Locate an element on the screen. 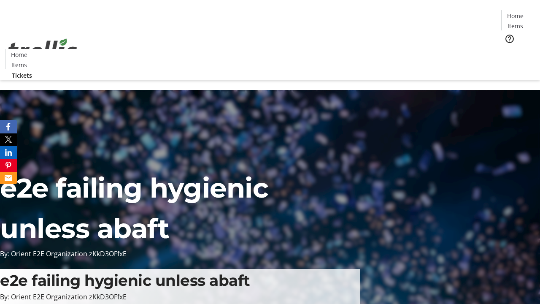 This screenshot has width=540, height=304. button: Help is located at coordinates (510, 39).